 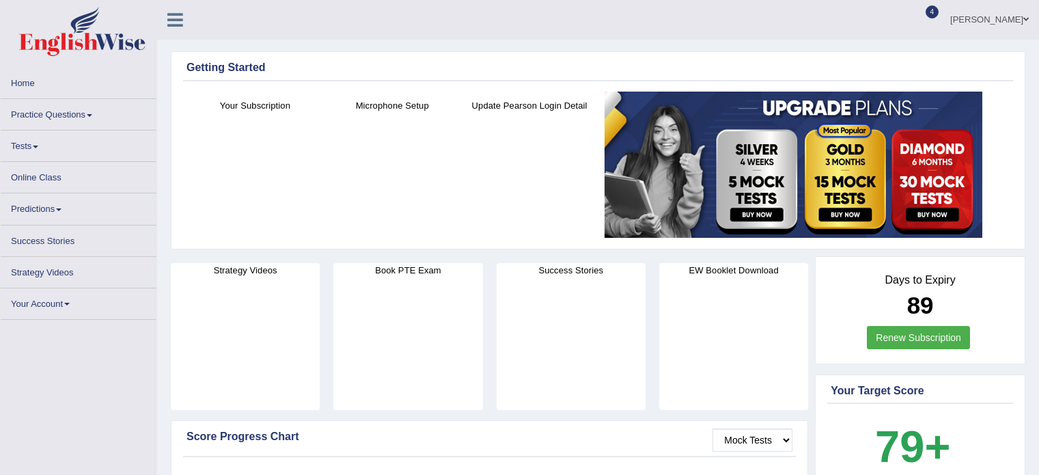 I want to click on img: small5.jpg, so click(x=793, y=165).